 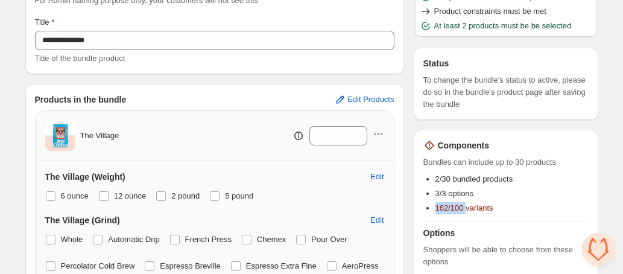 I want to click on h3: Options, so click(x=506, y=233).